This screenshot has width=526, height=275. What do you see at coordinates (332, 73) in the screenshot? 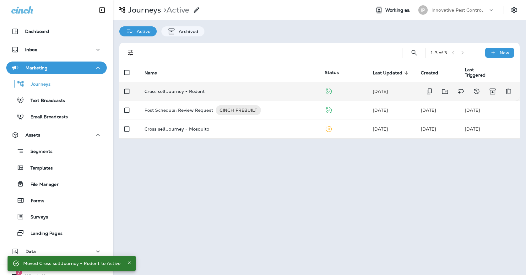
I see `span: Status` at bounding box center [332, 73].